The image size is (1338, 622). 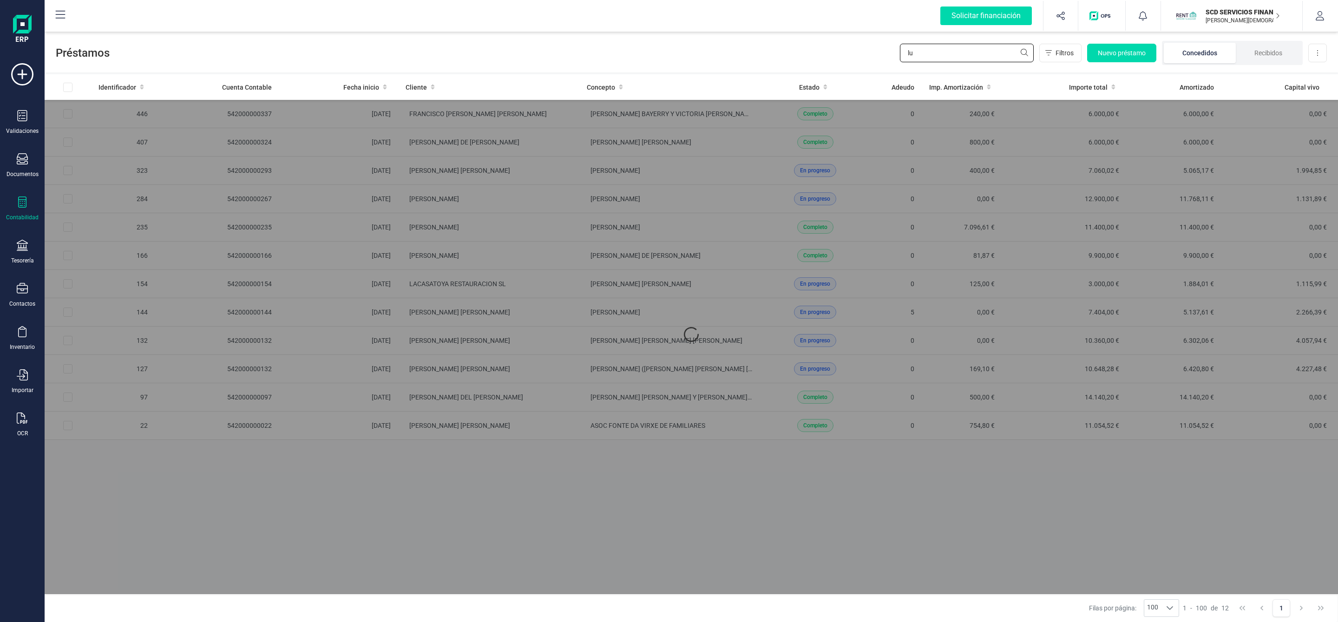 What do you see at coordinates (956, 87) in the screenshot?
I see `span: Imp. Amortización` at bounding box center [956, 87].